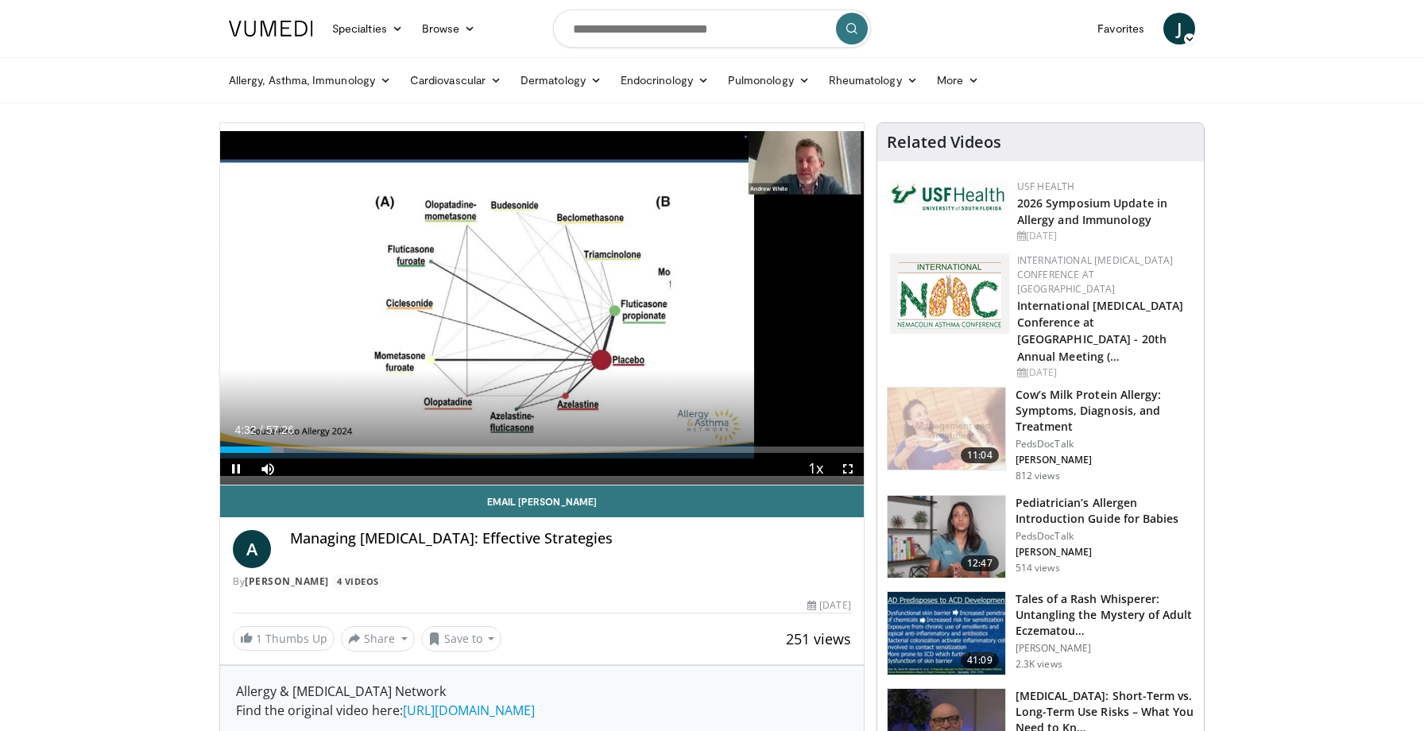 This screenshot has width=1424, height=731. What do you see at coordinates (284, 638) in the screenshot?
I see `a: 1 Thumbs Up` at bounding box center [284, 638].